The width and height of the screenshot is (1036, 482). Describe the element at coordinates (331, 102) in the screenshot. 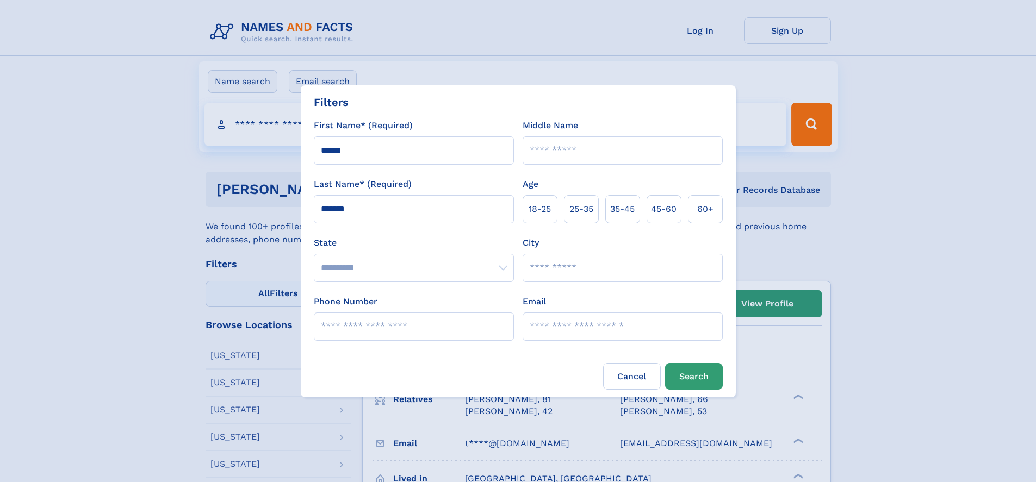

I see `div: Filters` at that location.